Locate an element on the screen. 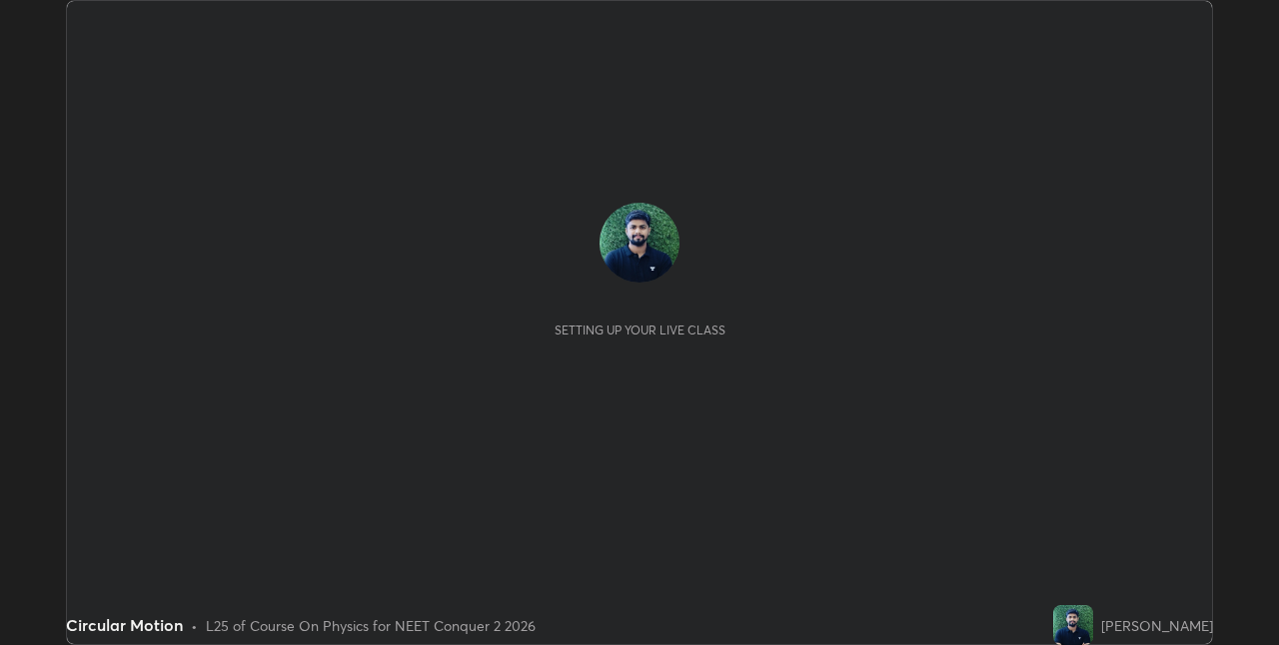 Image resolution: width=1279 pixels, height=645 pixels. div: Circular Motion is located at coordinates (124, 625).